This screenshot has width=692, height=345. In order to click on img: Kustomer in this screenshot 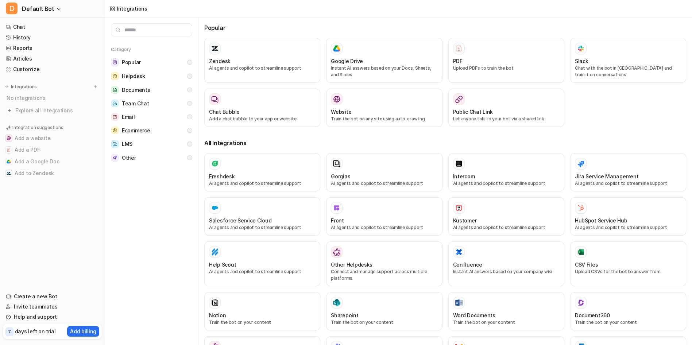, I will do `click(459, 208)`.